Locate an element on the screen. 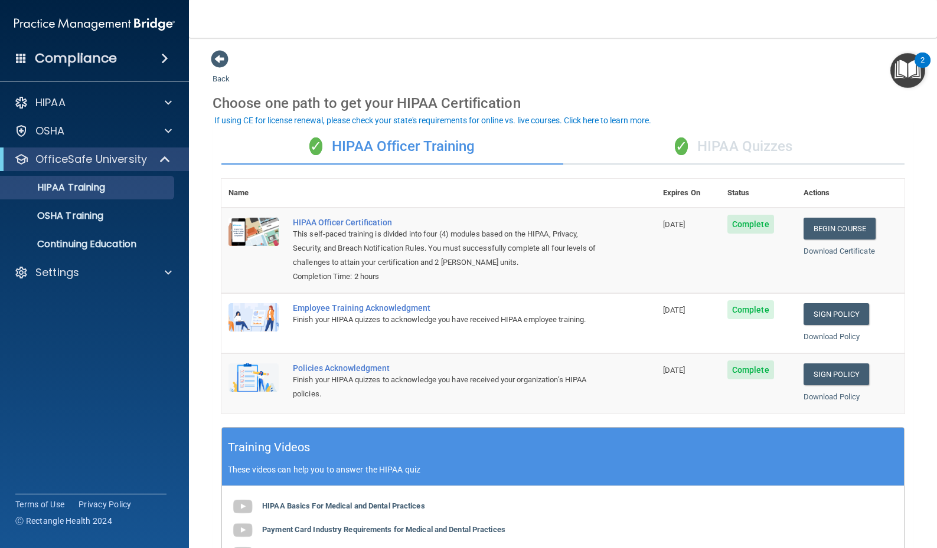  div: 2 is located at coordinates (922, 68).